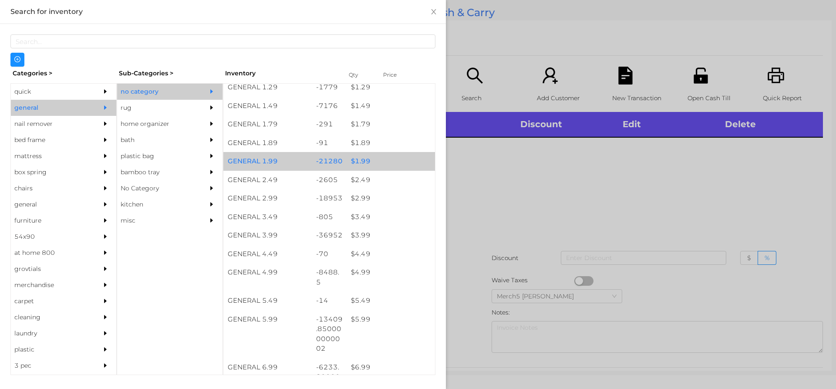 The width and height of the screenshot is (836, 389). What do you see at coordinates (329, 217) in the screenshot?
I see `div: -805` at bounding box center [329, 217].